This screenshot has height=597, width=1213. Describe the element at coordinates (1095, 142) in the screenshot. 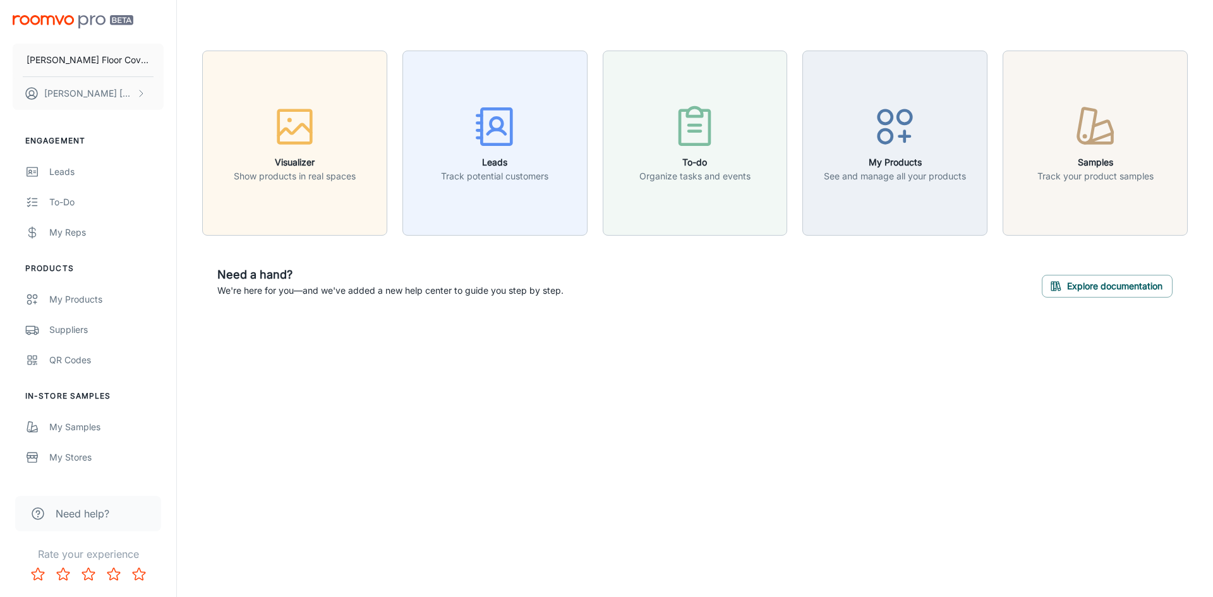

I see `a: SamplesTrack your product samples` at that location.